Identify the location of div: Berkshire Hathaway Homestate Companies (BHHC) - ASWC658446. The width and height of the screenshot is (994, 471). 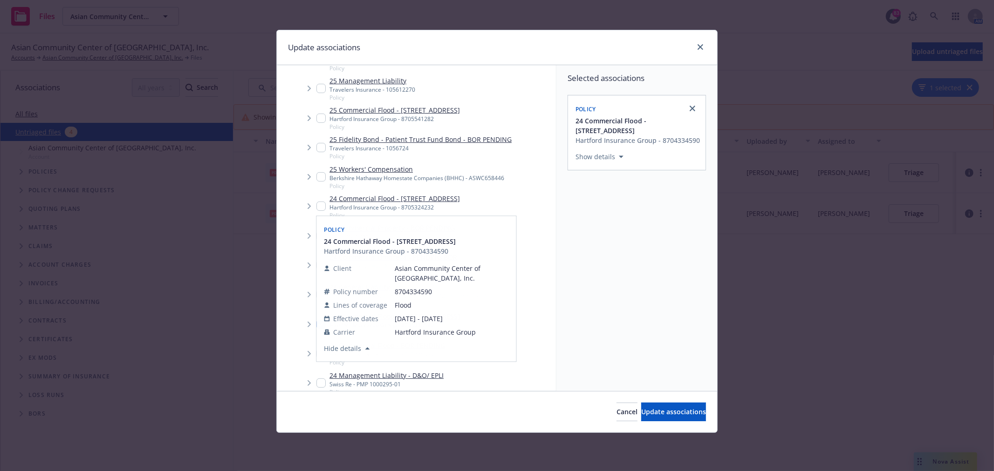
(416, 178).